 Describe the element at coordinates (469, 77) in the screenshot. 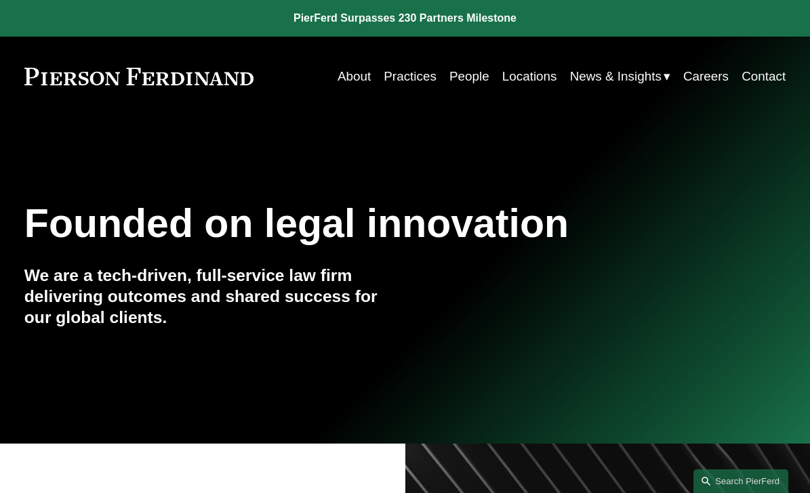

I see `a: People` at that location.